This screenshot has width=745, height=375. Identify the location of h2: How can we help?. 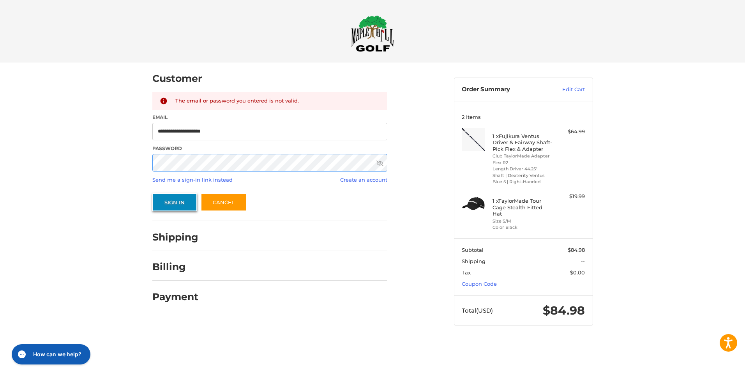
(49, 13).